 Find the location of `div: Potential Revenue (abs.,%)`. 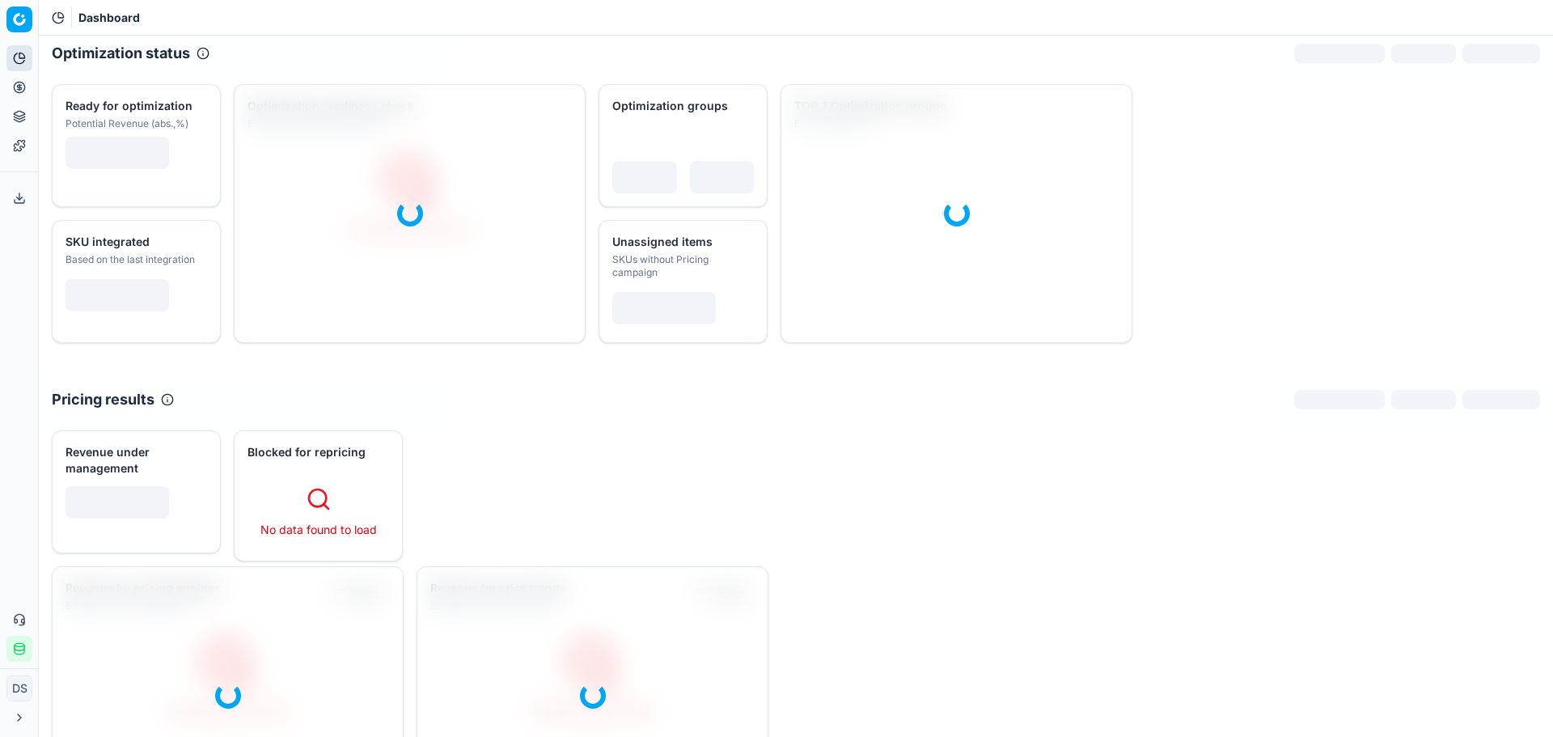

div: Potential Revenue (abs.,%) is located at coordinates (134, 124).